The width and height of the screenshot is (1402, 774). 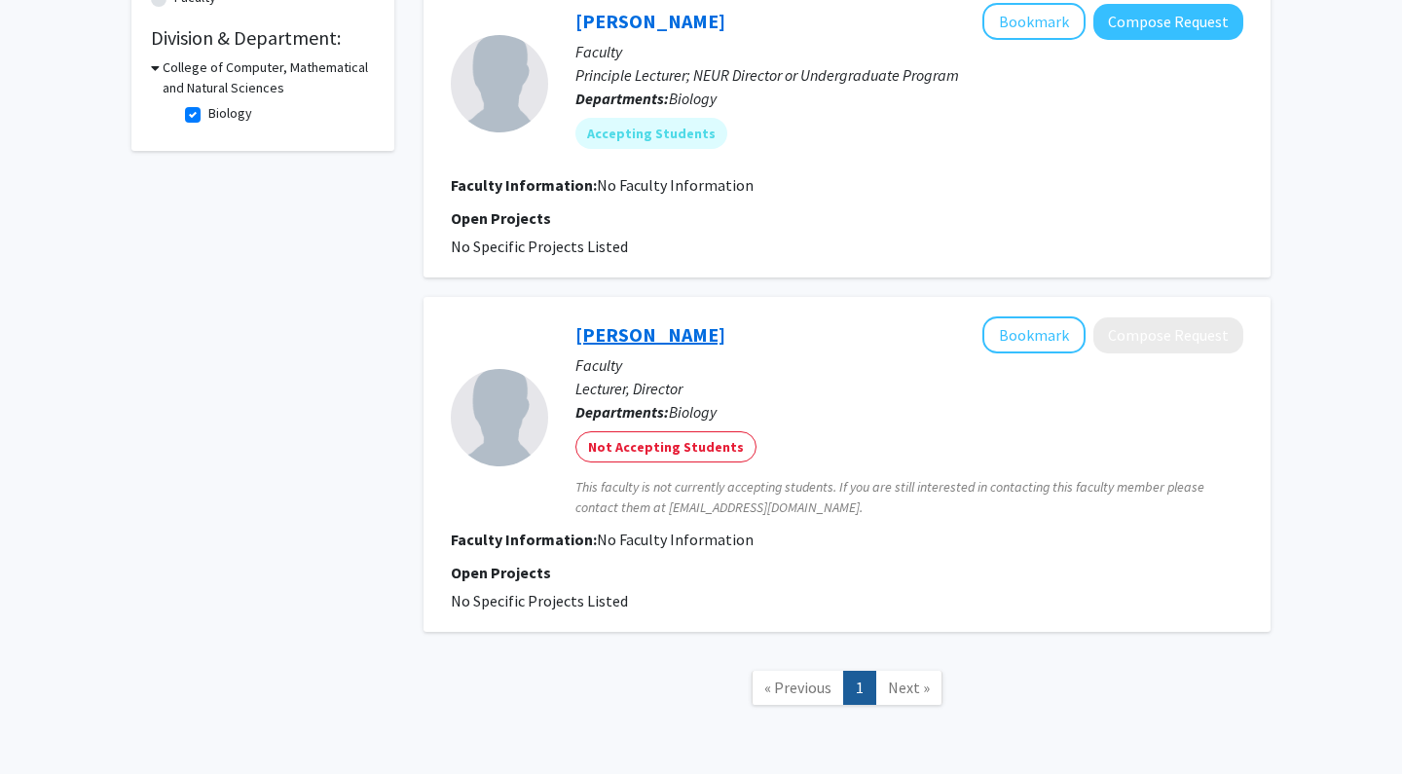 I want to click on span: « Previous, so click(x=797, y=687).